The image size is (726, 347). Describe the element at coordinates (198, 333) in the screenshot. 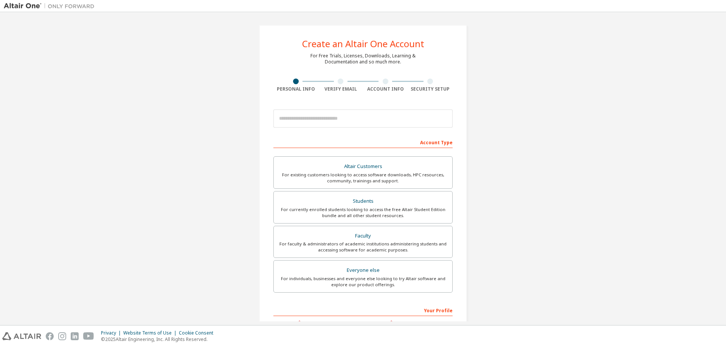

I see `div: Cookie Consent` at that location.